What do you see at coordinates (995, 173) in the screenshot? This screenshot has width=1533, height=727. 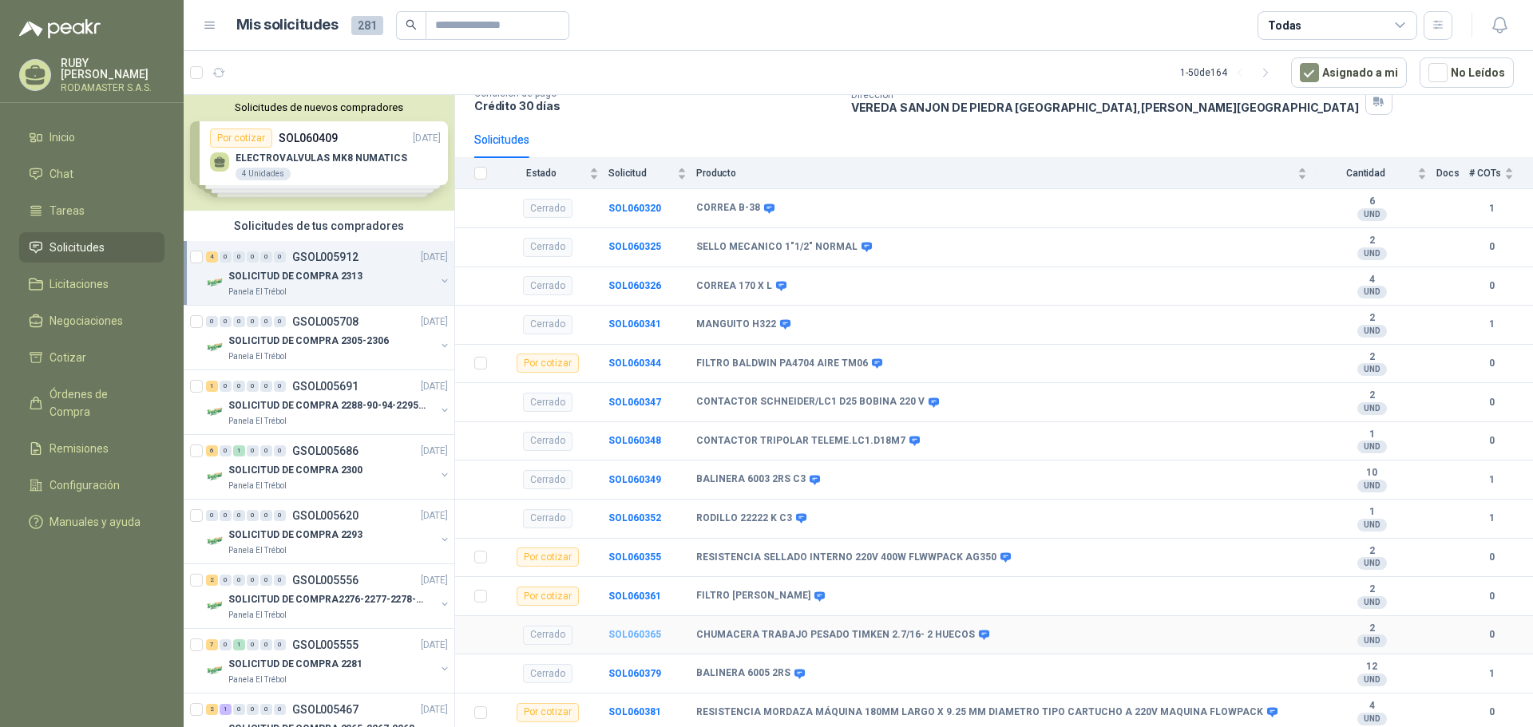 I see `span: Producto` at bounding box center [995, 173].